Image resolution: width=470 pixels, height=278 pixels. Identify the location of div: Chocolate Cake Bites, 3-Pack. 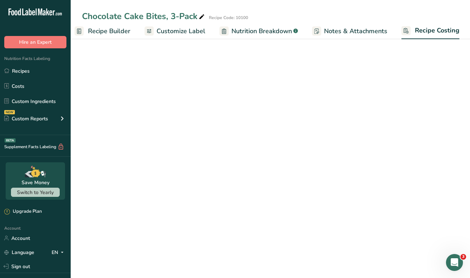
(144, 16).